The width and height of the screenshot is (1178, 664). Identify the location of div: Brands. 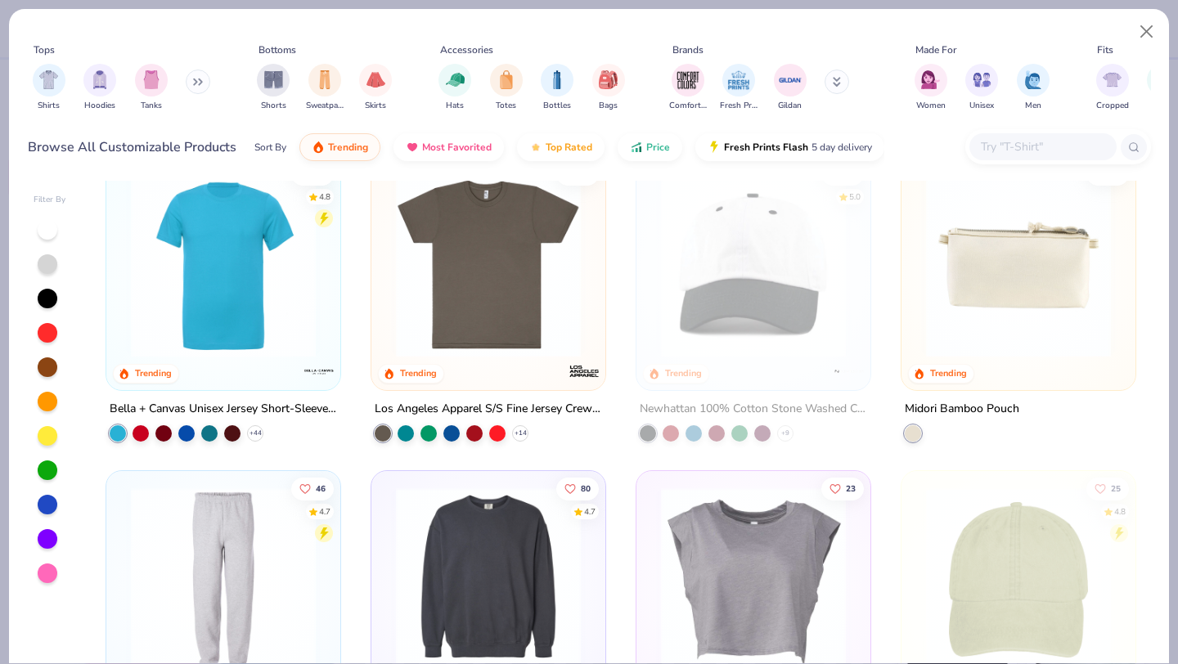
(688, 50).